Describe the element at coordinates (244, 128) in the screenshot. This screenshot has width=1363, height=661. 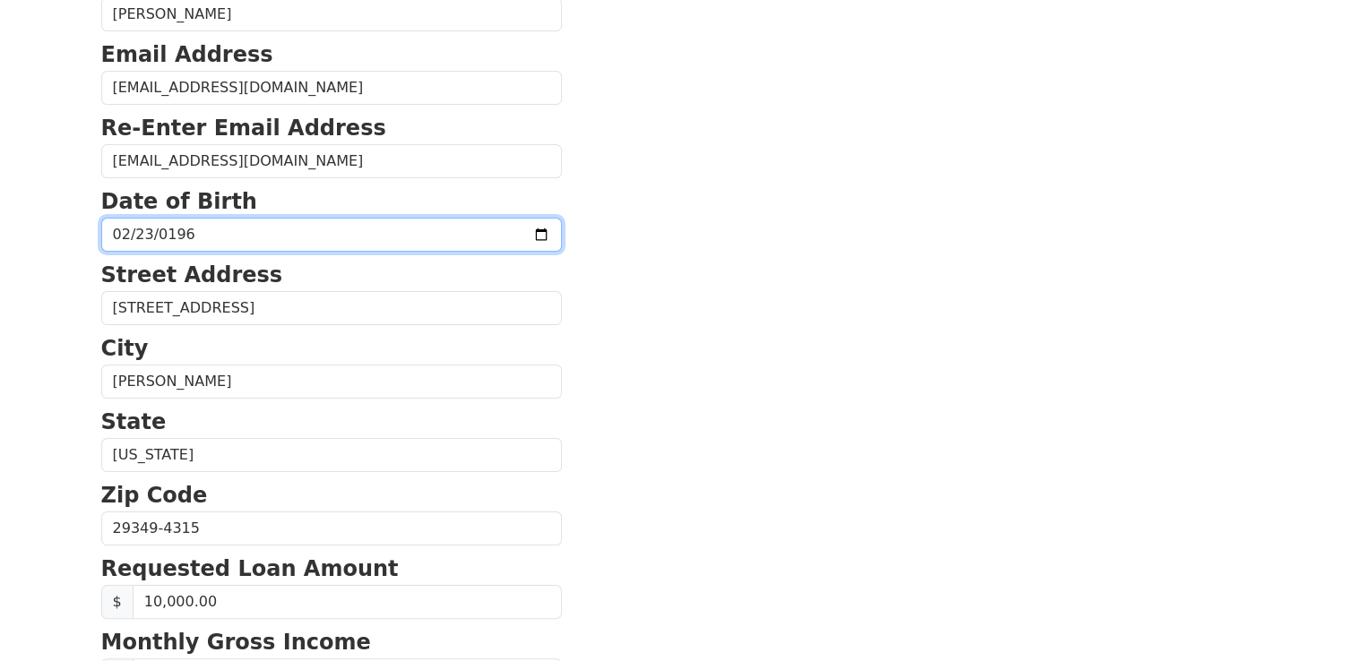
I see `strong: Re-Enter Email Address` at that location.